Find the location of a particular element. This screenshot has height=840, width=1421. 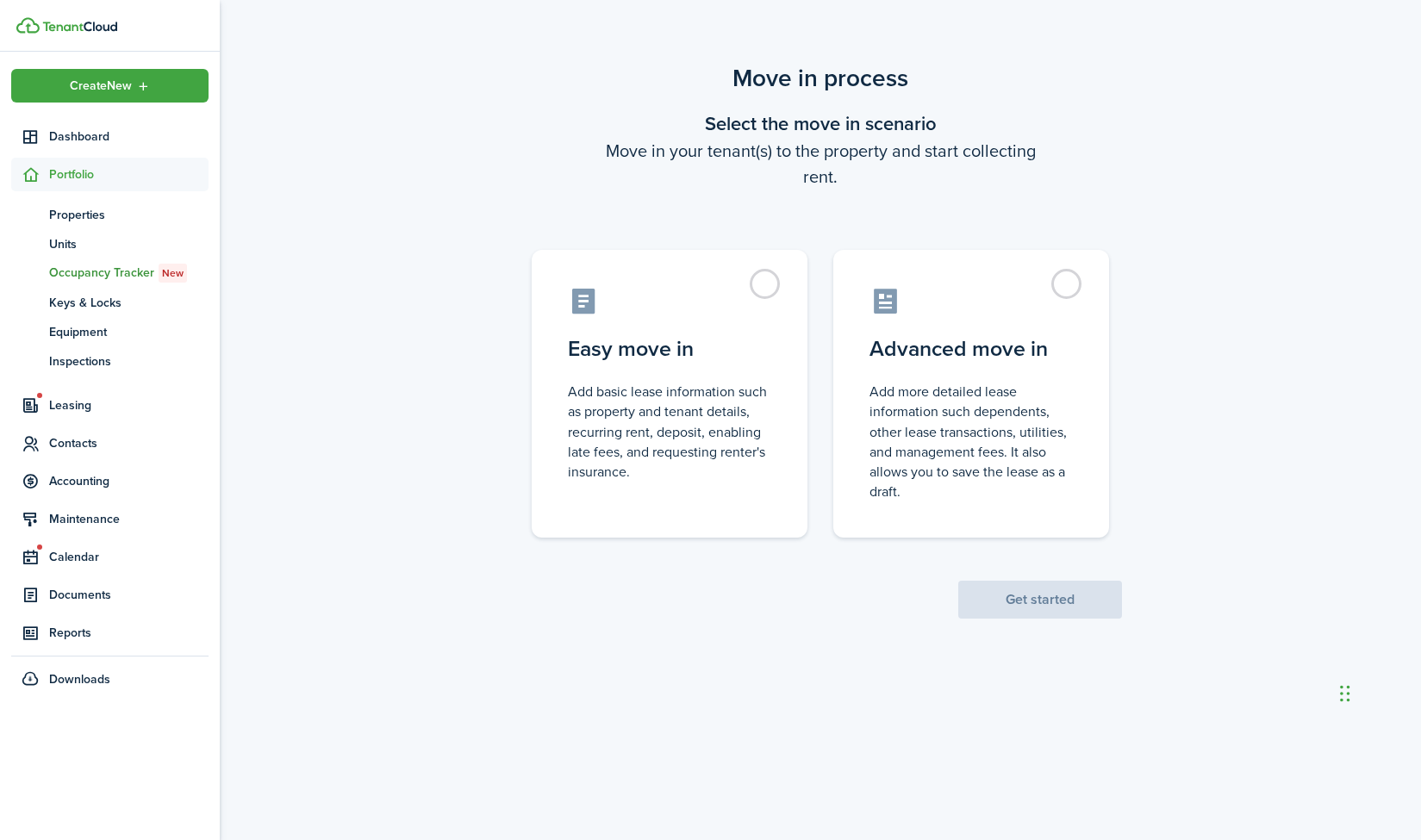

span: Reports is located at coordinates (128, 632).